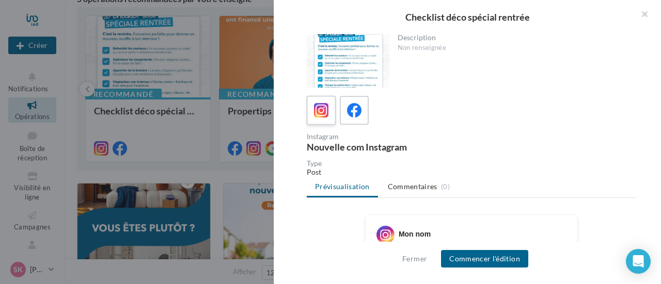 This screenshot has width=661, height=284. What do you see at coordinates (415, 234) in the screenshot?
I see `div: Mon nom` at bounding box center [415, 234].